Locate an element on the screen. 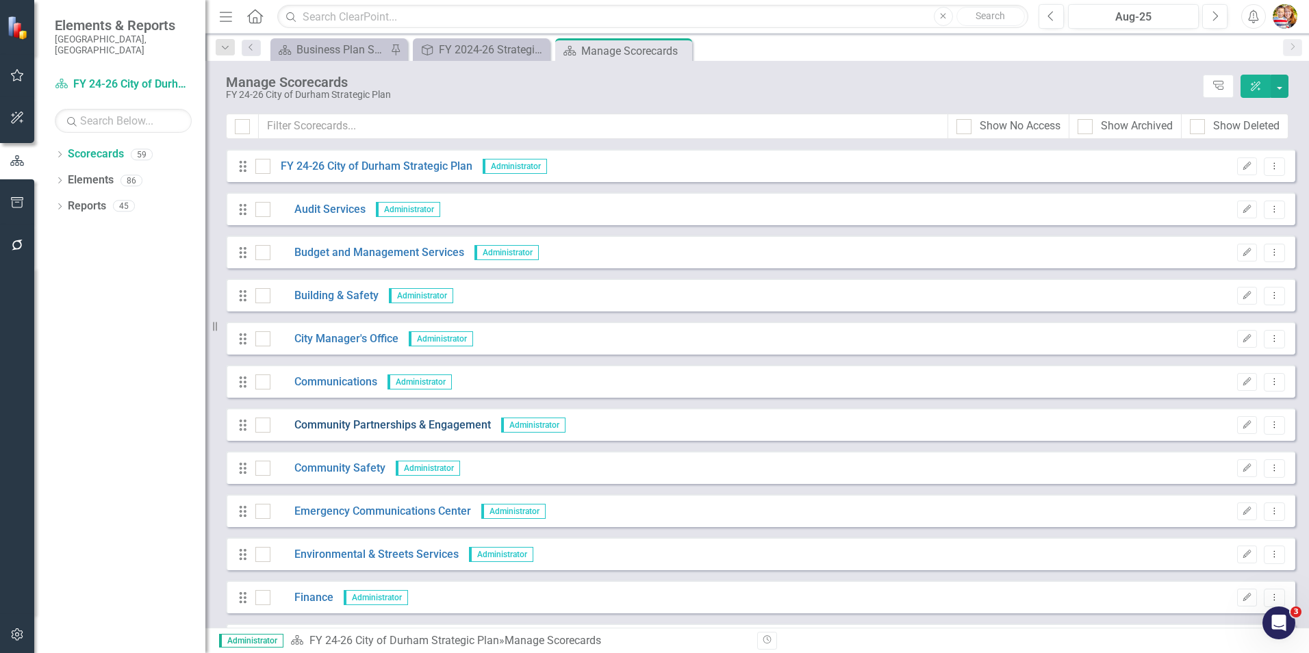 The width and height of the screenshot is (1309, 653). div: Show No Access is located at coordinates (1020, 126).